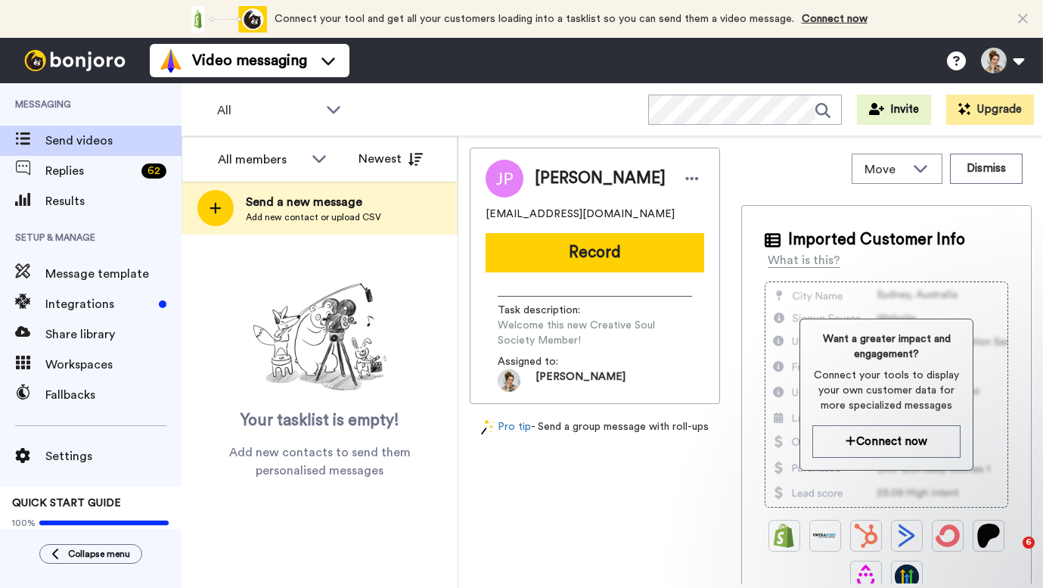 This screenshot has height=588, width=1043. I want to click on span: Assigned to:, so click(551, 362).